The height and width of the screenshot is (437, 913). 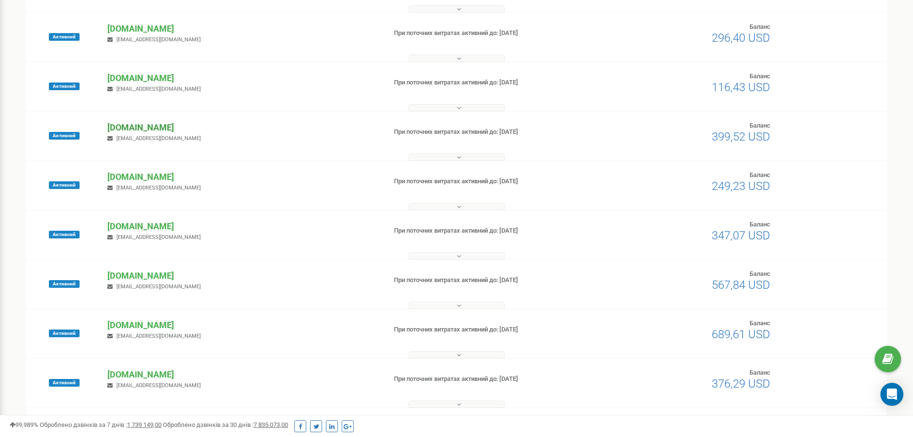 I want to click on span: Оброблено дзвінків за 7 днів :, so click(x=101, y=424).